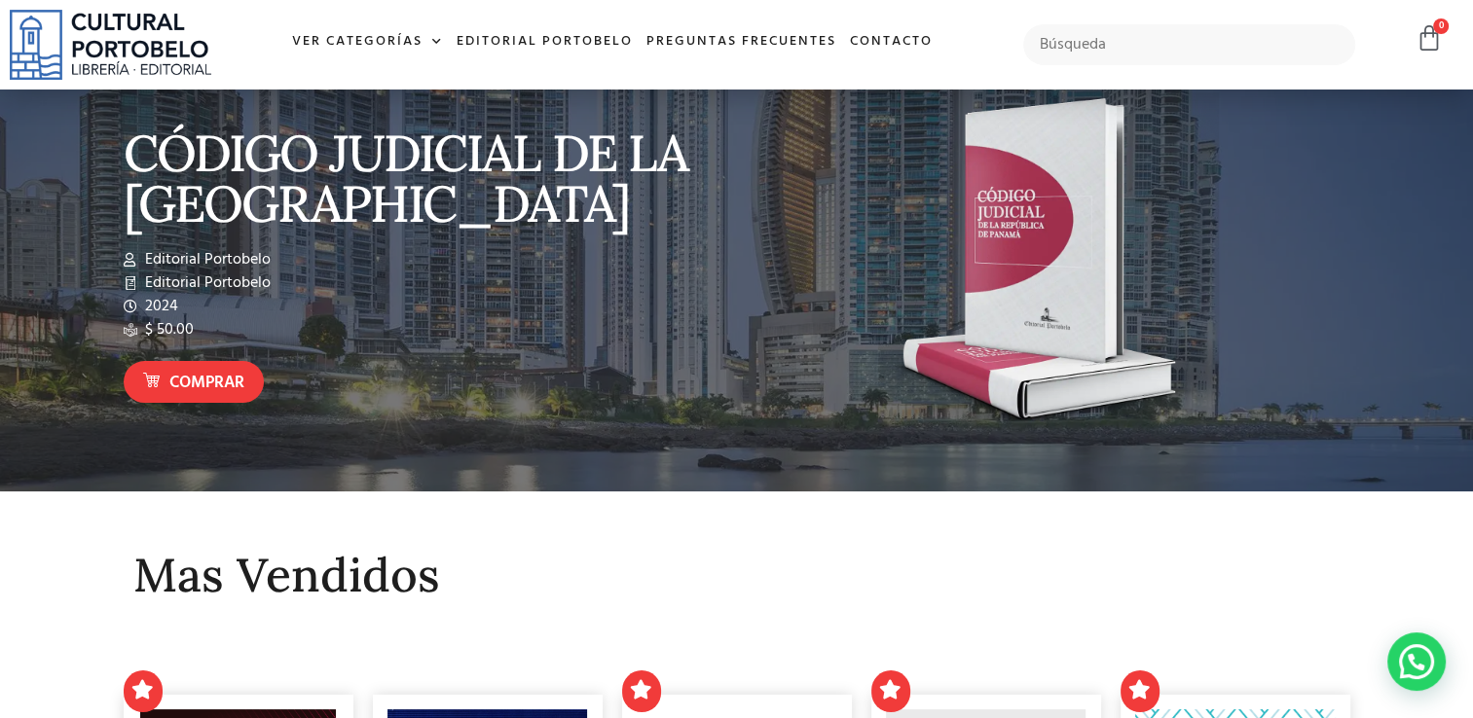 The width and height of the screenshot is (1473, 718). Describe the element at coordinates (1441, 26) in the screenshot. I see `span: 0` at that location.